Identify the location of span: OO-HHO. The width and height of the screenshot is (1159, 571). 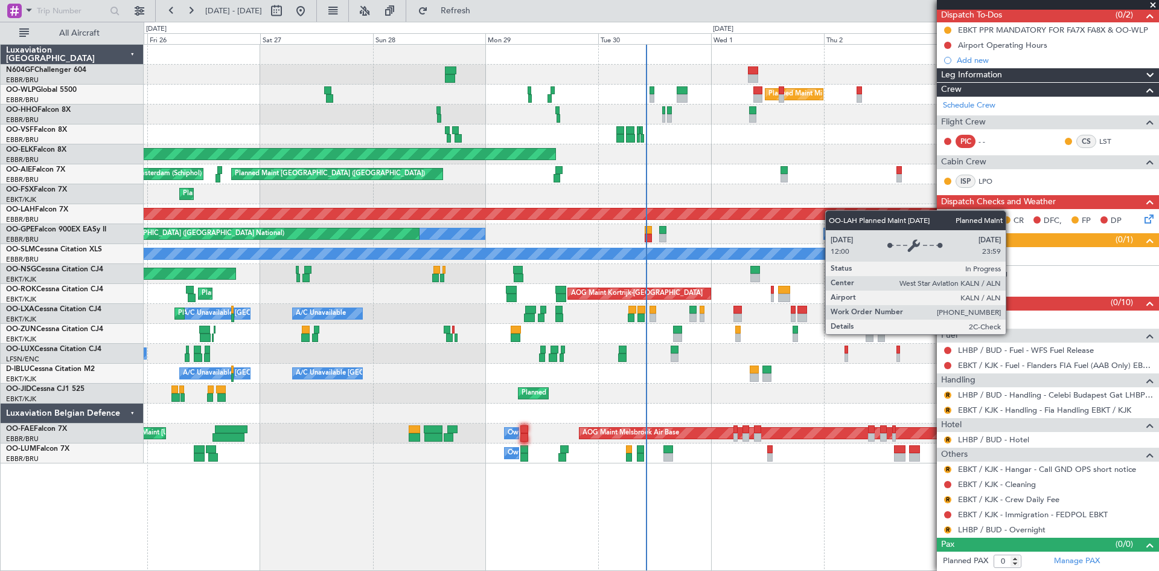
(22, 110).